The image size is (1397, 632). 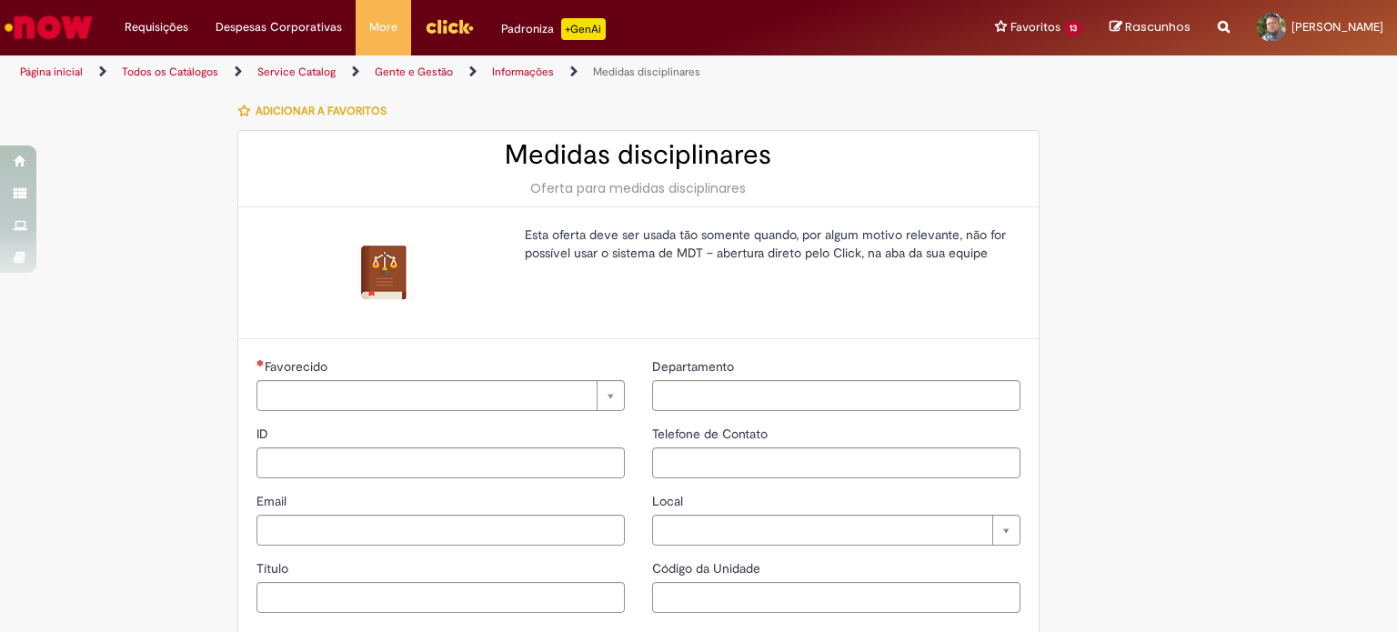 What do you see at coordinates (639, 155) in the screenshot?
I see `h2: Medidas disciplinares` at bounding box center [639, 155].